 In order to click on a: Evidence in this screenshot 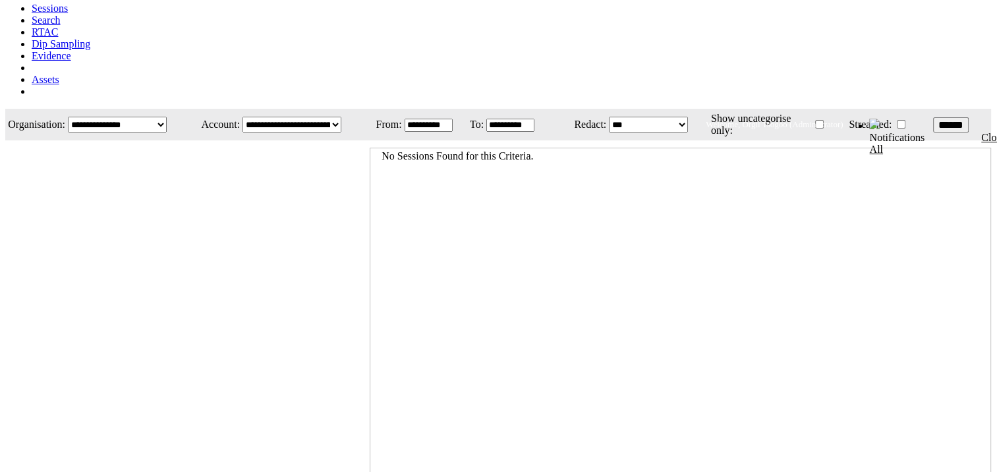, I will do `click(51, 55)`.